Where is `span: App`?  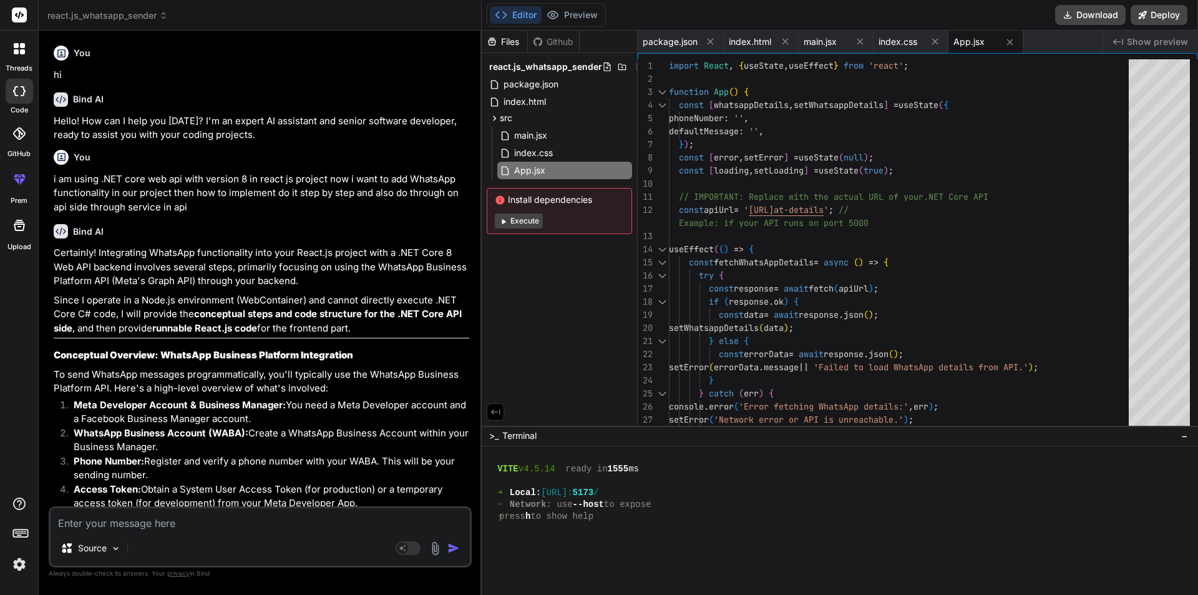 span: App is located at coordinates (722, 92).